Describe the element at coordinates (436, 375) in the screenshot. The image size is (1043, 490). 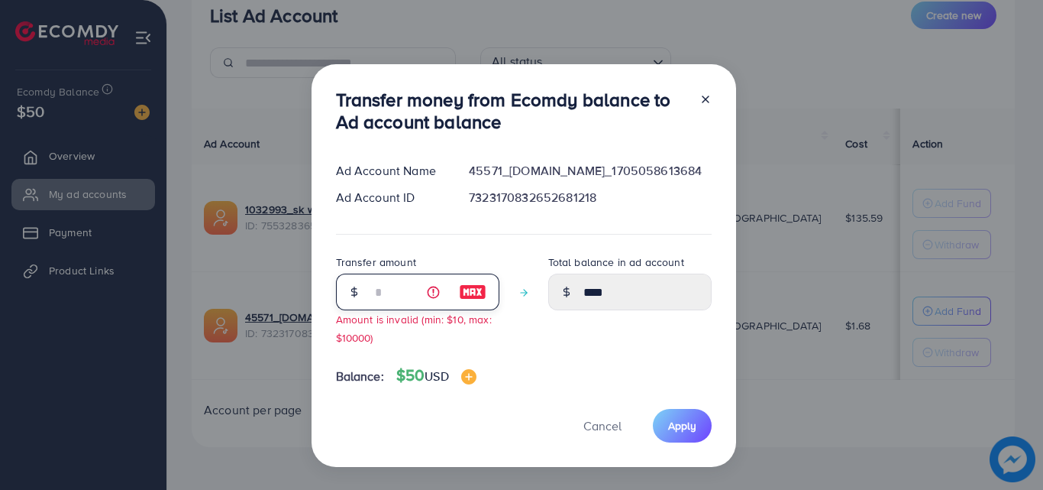
I see `h4: $50` at that location.